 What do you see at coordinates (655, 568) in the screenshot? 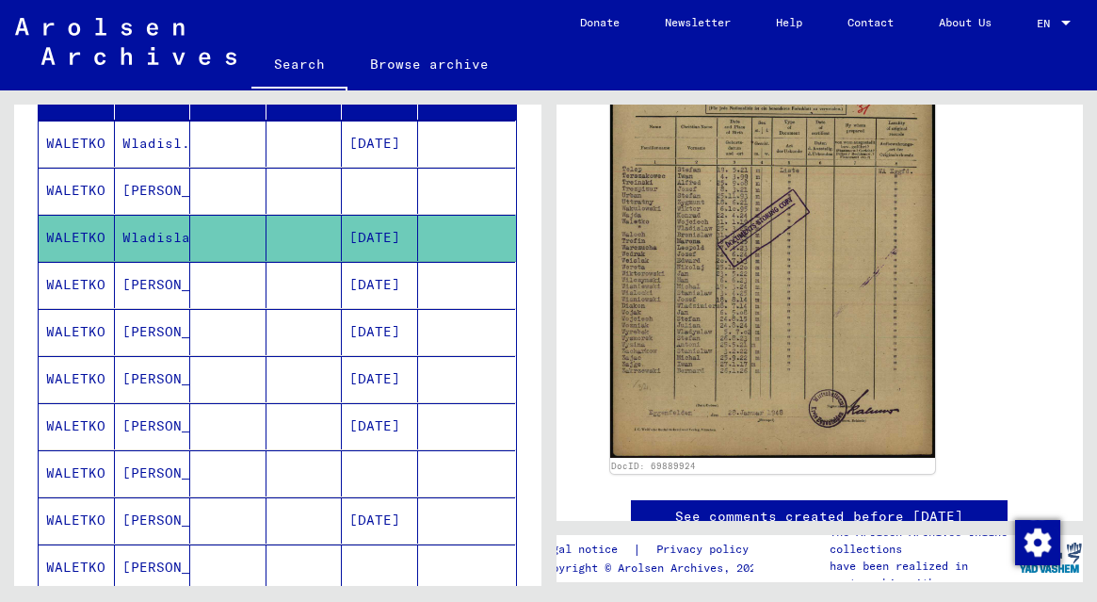
I see `p: Copyright © Arolsen Archives, 2021` at bounding box center [655, 568].